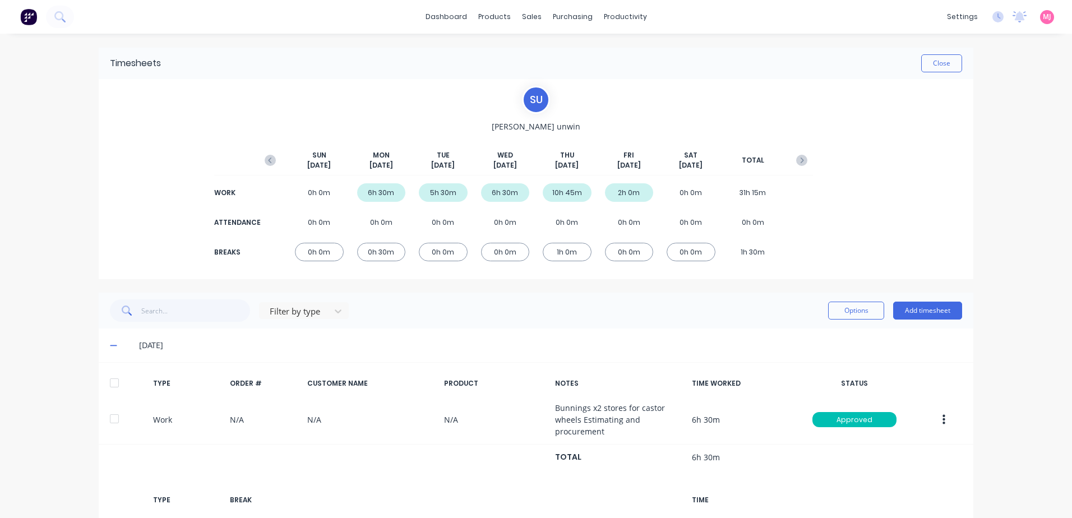 The width and height of the screenshot is (1072, 518). Describe the element at coordinates (628, 155) in the screenshot. I see `span: FRI` at that location.